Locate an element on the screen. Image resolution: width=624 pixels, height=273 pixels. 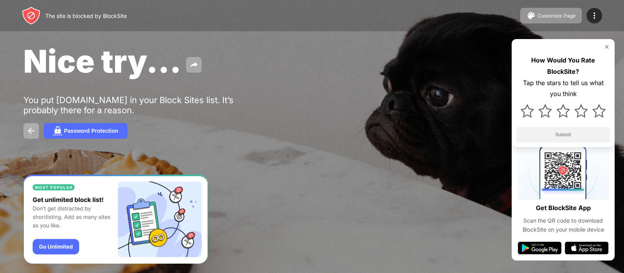
img: header-logo.svg is located at coordinates (31, 16).